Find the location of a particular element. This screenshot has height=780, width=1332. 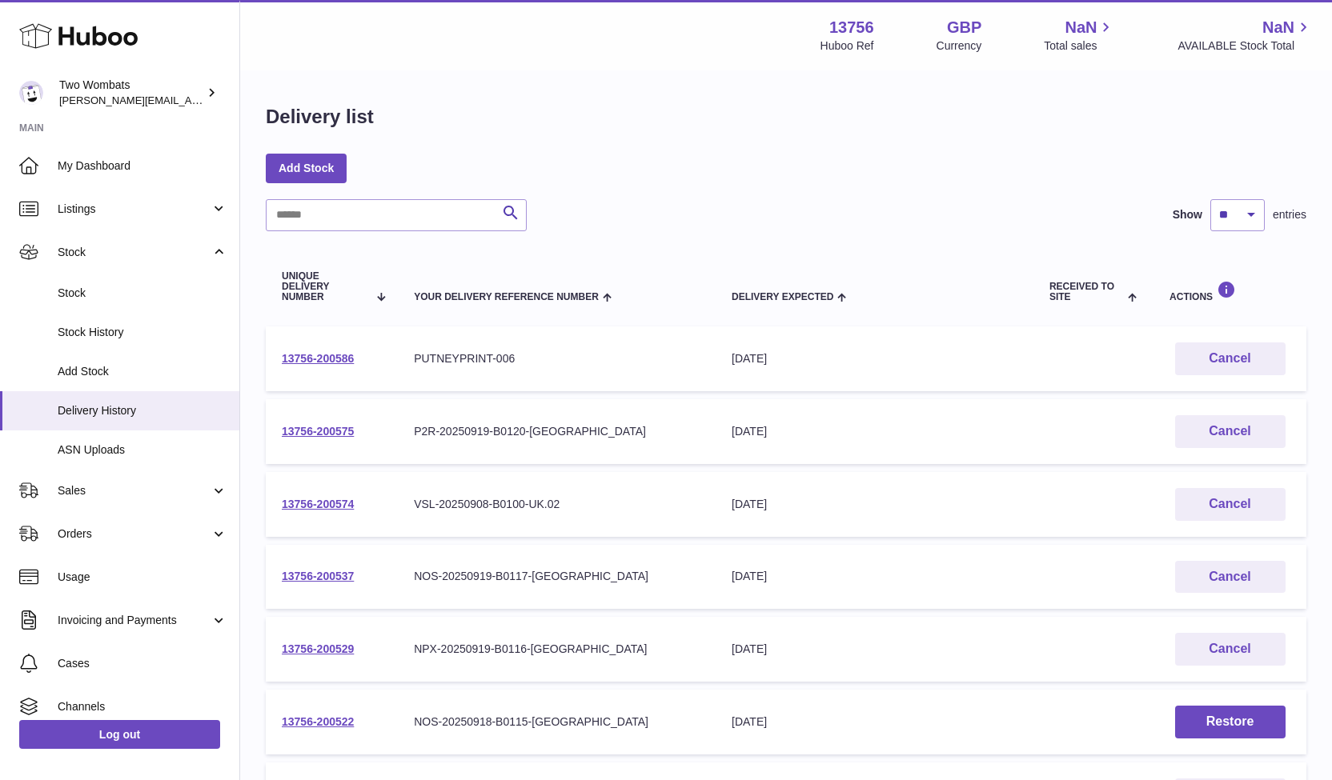

span: Cases is located at coordinates (142, 663).